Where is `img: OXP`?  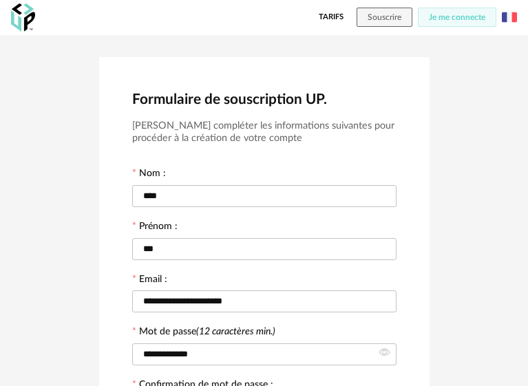
img: OXP is located at coordinates (23, 17).